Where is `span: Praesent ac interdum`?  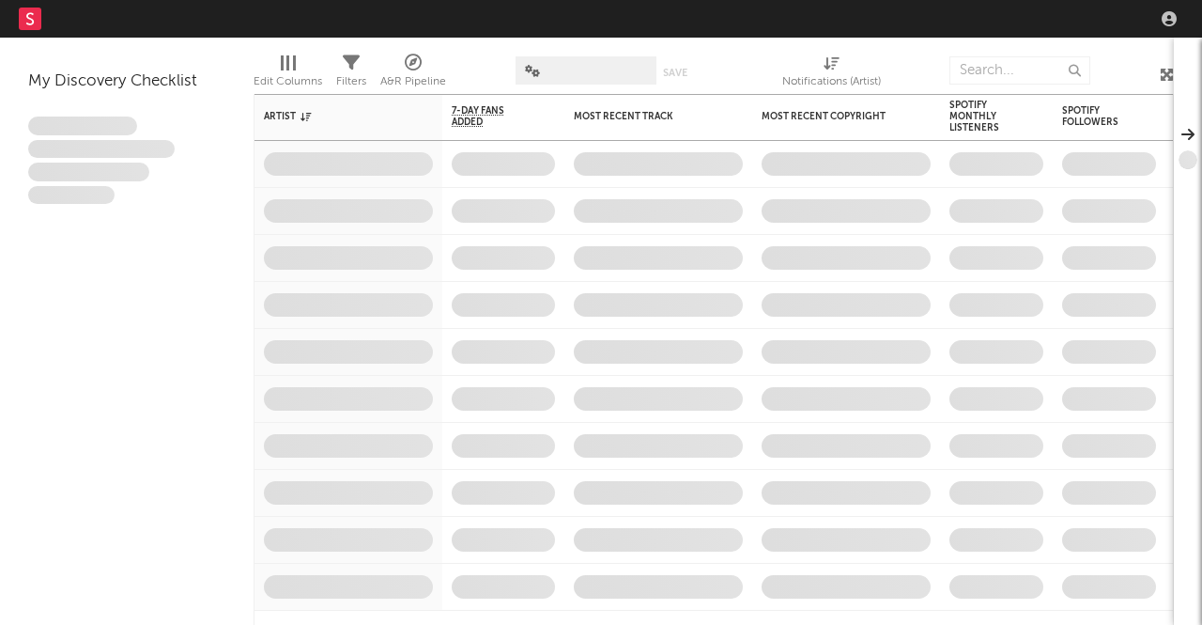
span: Praesent ac interdum is located at coordinates (88, 172).